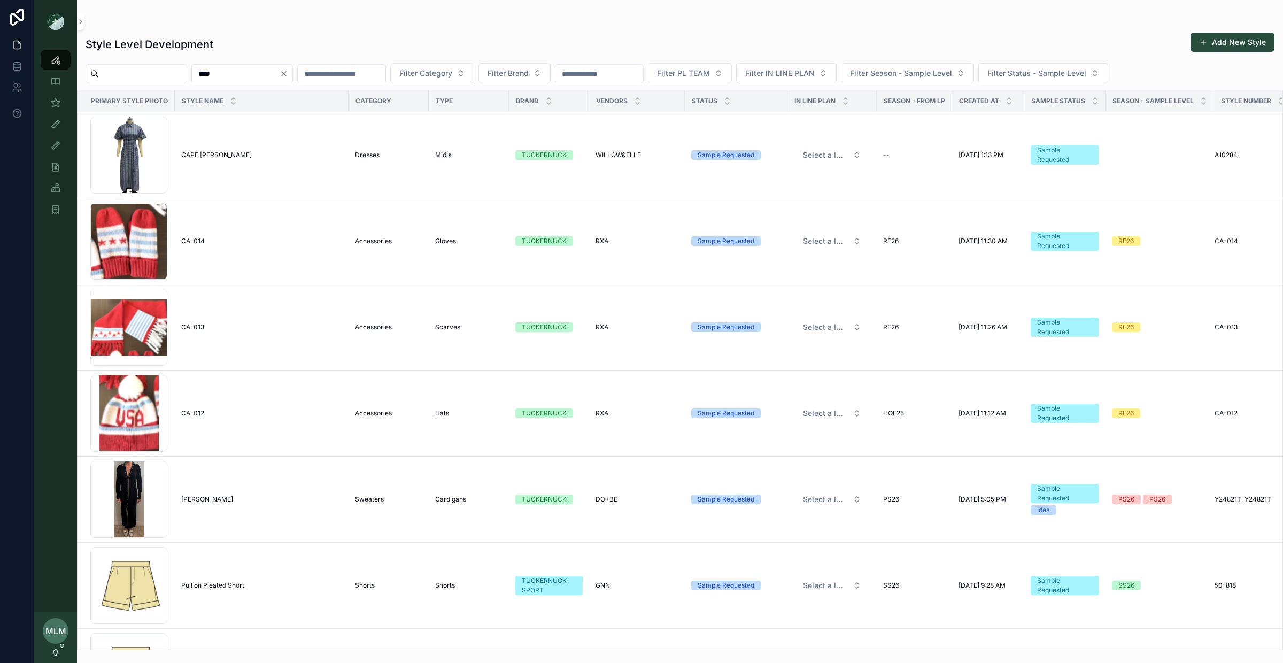  I want to click on a: Dresses, so click(389, 155).